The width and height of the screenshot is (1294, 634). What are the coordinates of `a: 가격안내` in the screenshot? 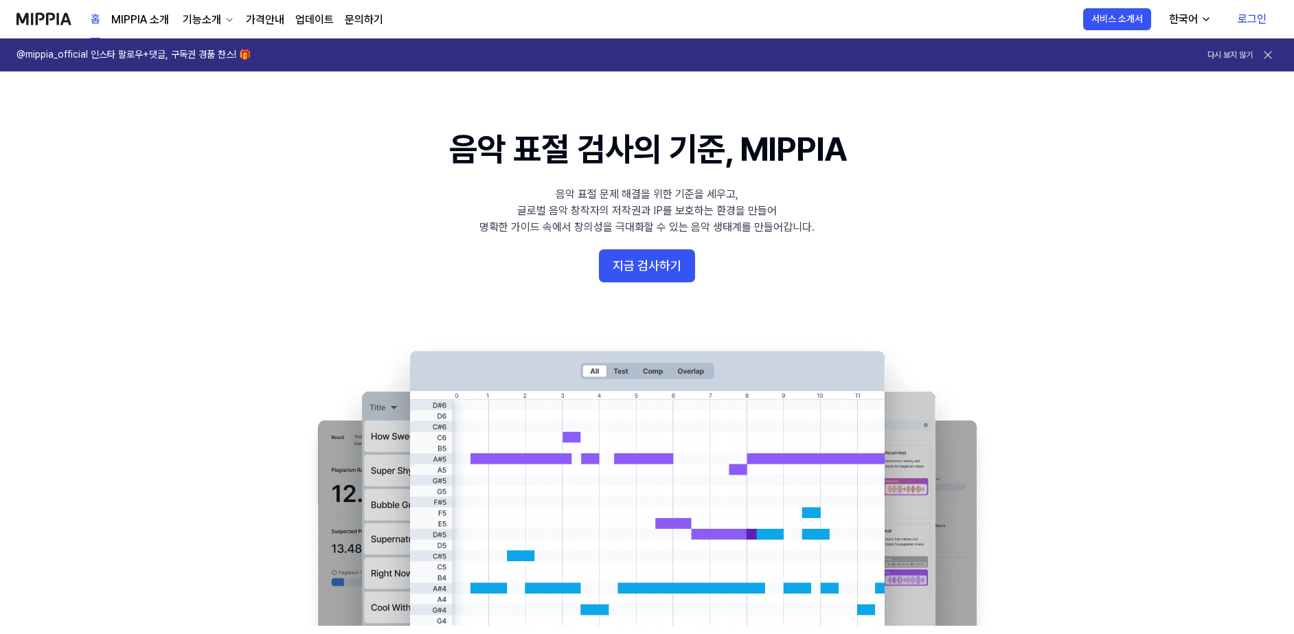 It's located at (265, 20).